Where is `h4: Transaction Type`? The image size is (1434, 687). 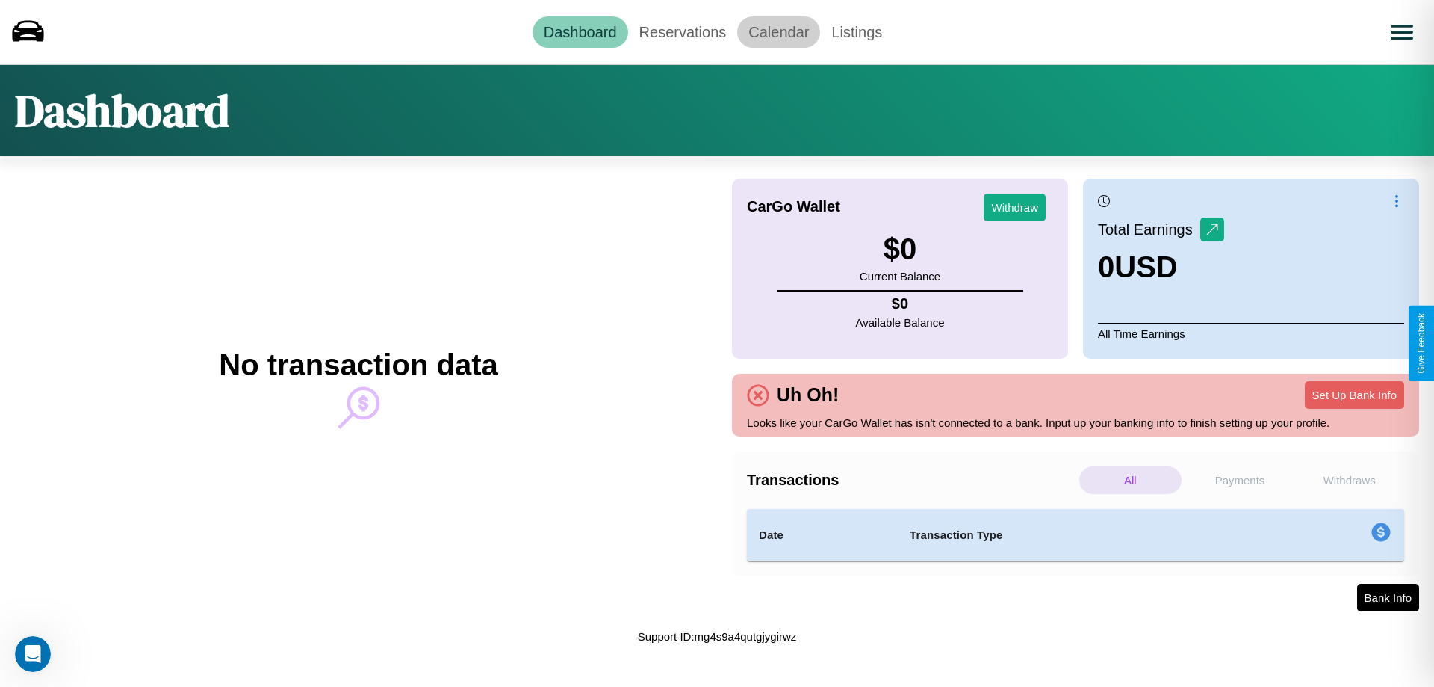
h4: Transaction Type is located at coordinates (1080, 535).